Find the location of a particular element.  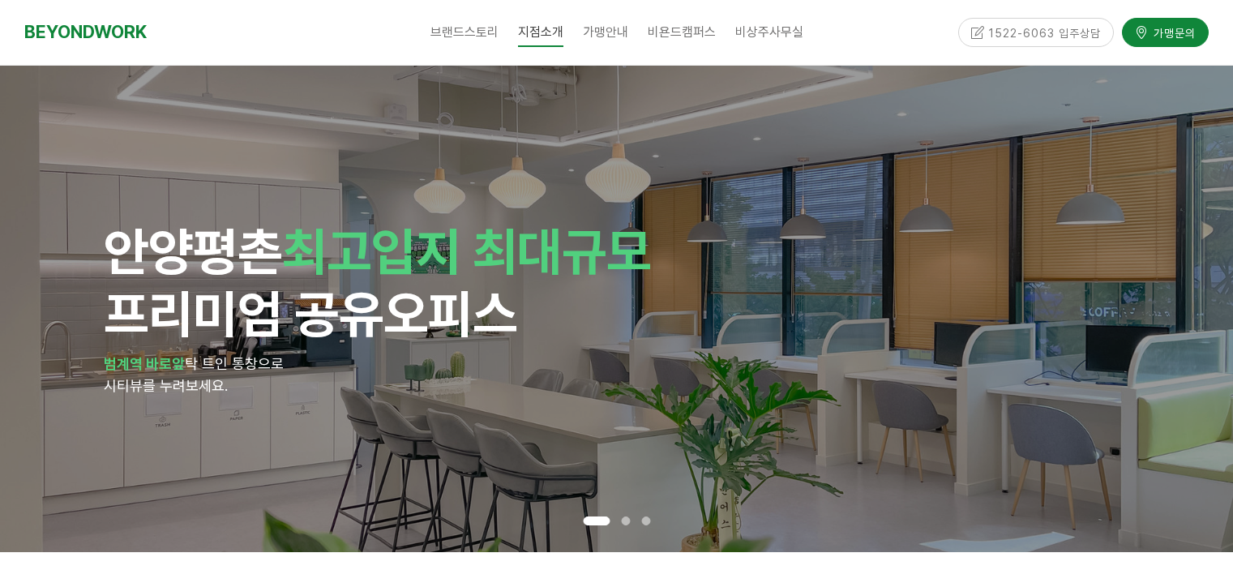

span: 비상주사무실 is located at coordinates (769, 32).